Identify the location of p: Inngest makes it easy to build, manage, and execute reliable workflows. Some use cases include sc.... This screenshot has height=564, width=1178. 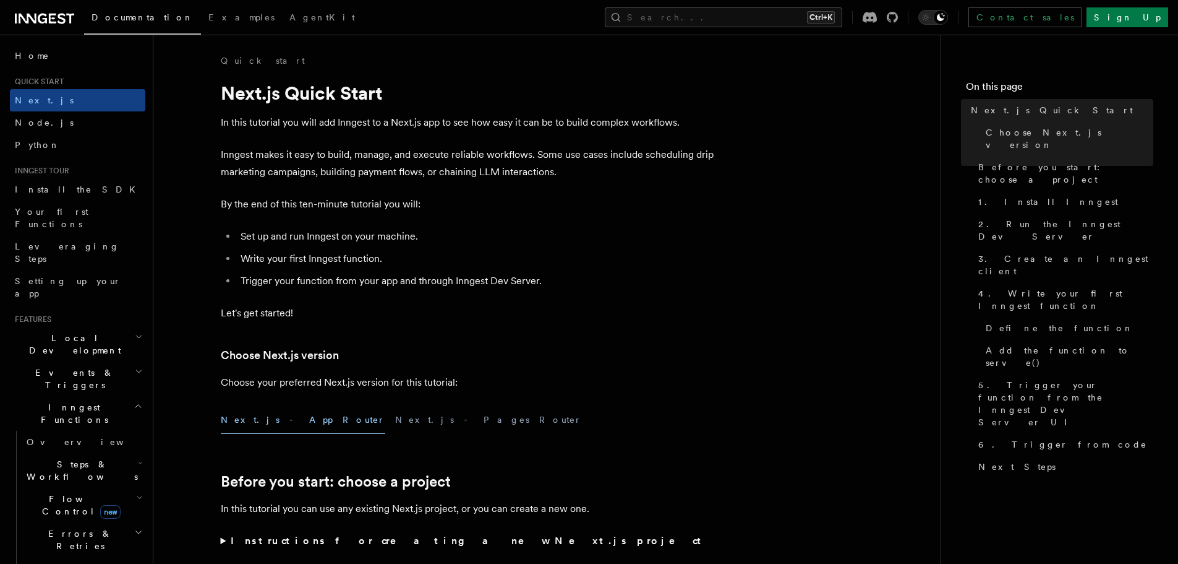
(468, 163).